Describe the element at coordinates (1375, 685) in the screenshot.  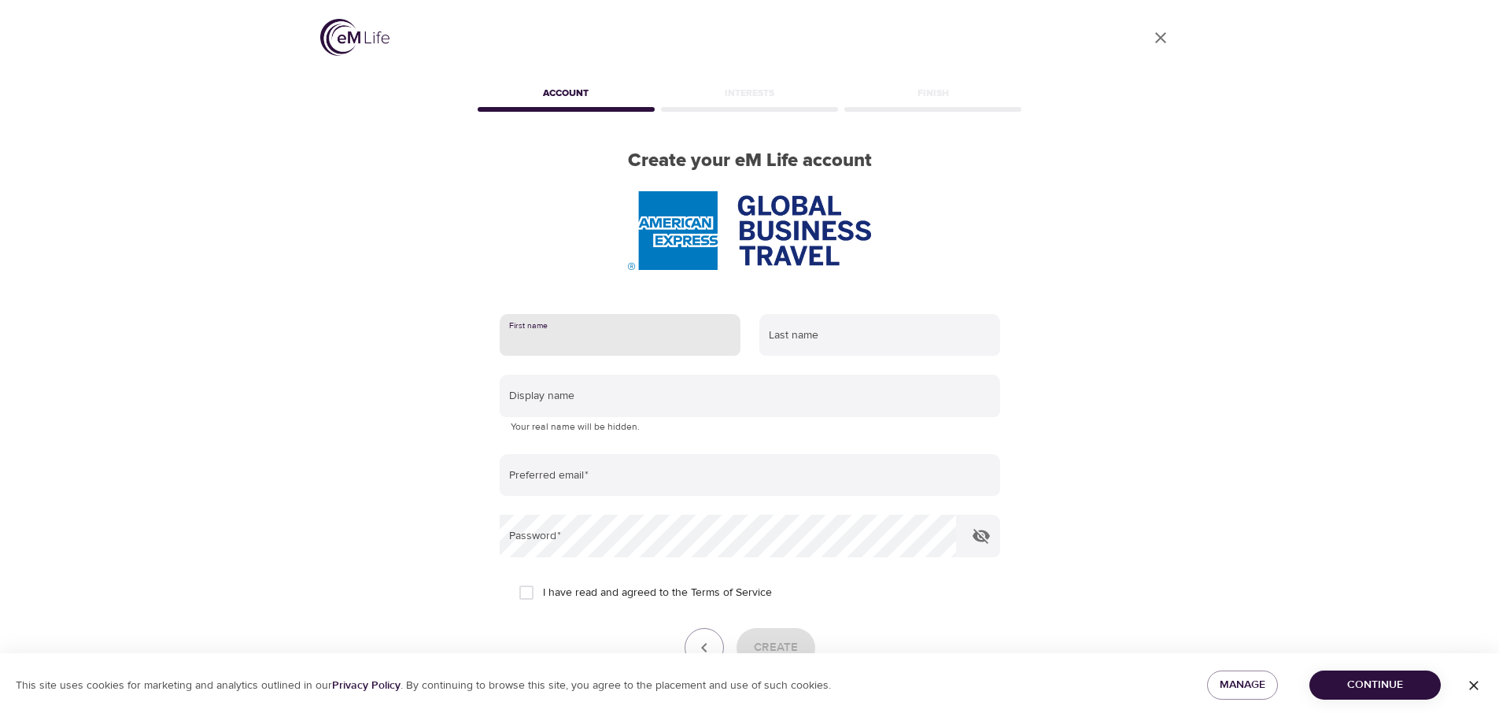
I see `button: Continue` at that location.